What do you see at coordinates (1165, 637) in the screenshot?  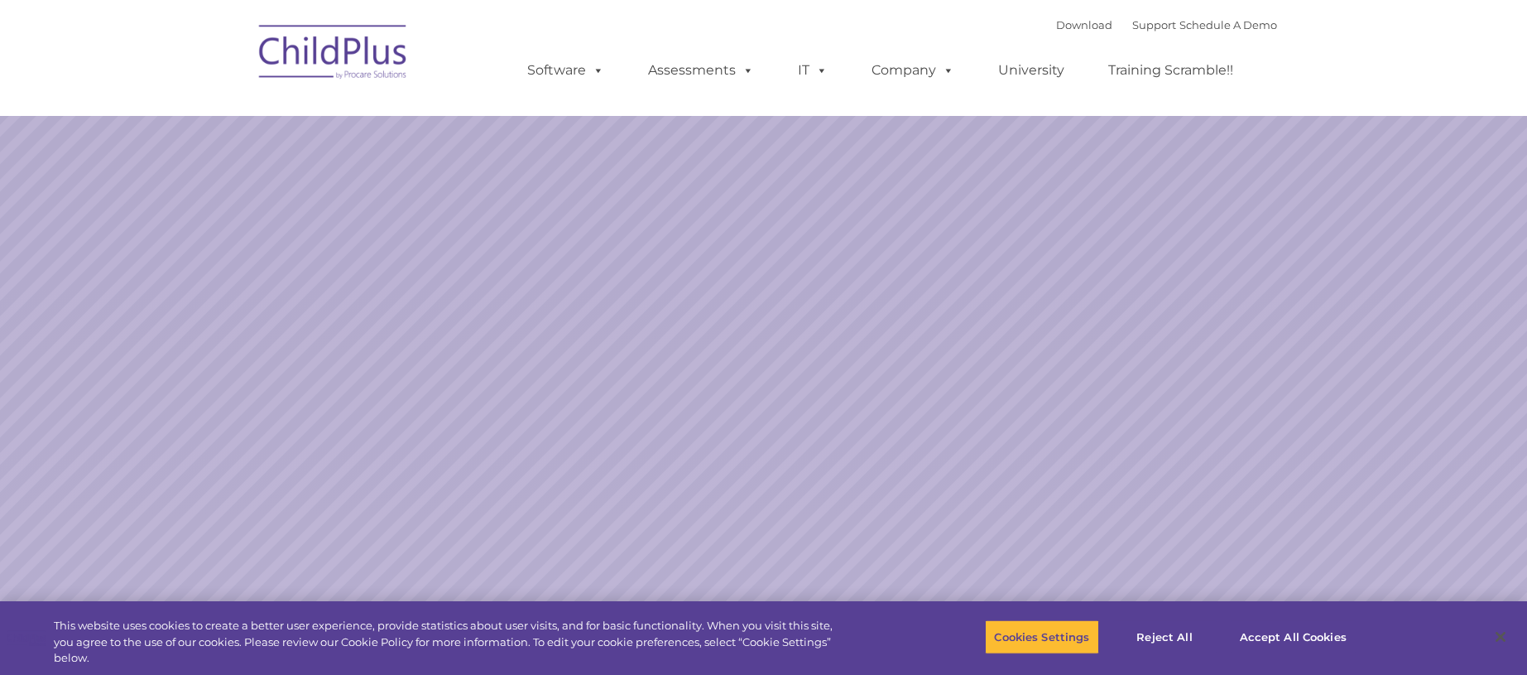 I see `button: Reject All` at bounding box center [1165, 637].